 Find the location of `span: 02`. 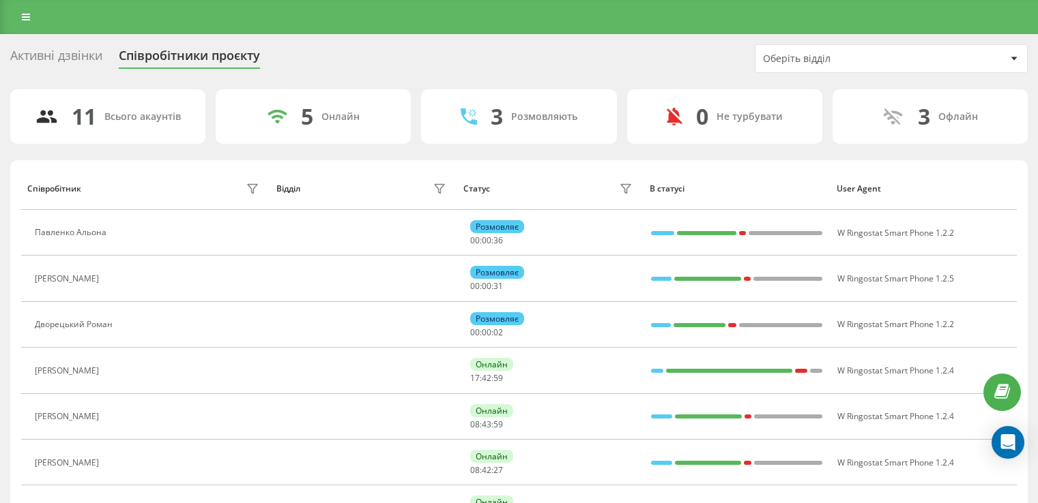

span: 02 is located at coordinates (498, 332).